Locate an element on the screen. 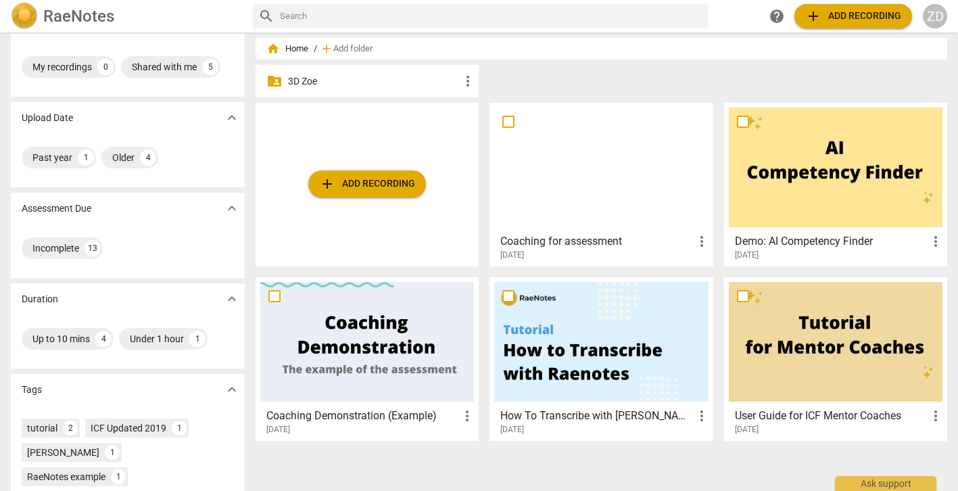  span: folder_shared is located at coordinates (274, 81).